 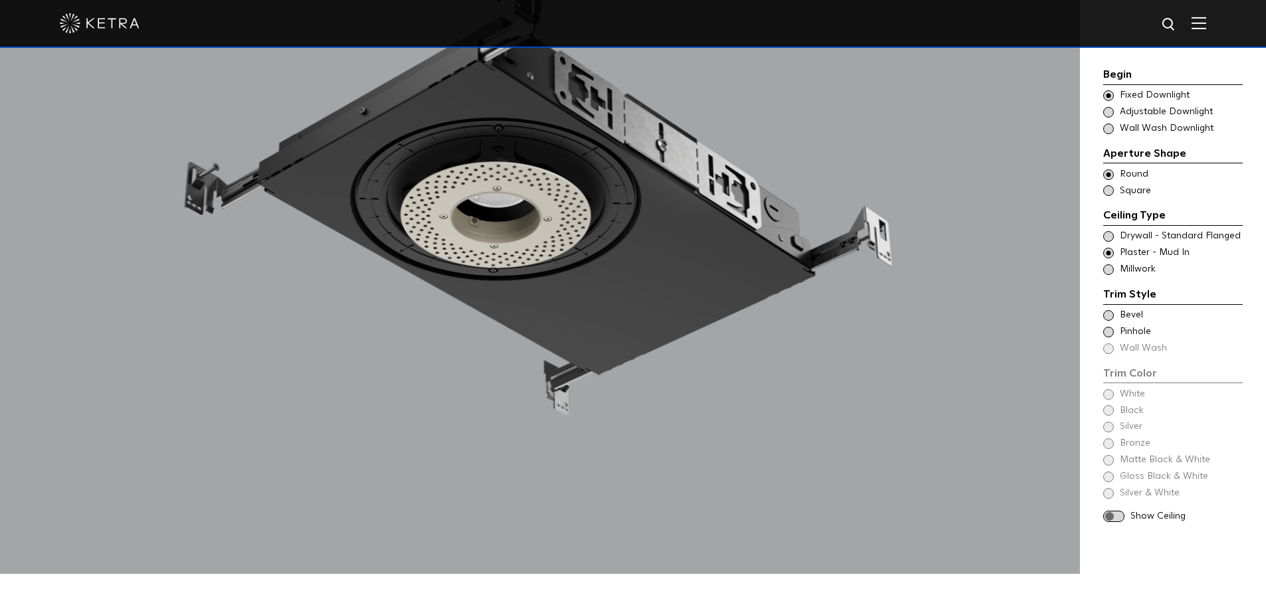 What do you see at coordinates (1180, 191) in the screenshot?
I see `span: Square` at bounding box center [1180, 191].